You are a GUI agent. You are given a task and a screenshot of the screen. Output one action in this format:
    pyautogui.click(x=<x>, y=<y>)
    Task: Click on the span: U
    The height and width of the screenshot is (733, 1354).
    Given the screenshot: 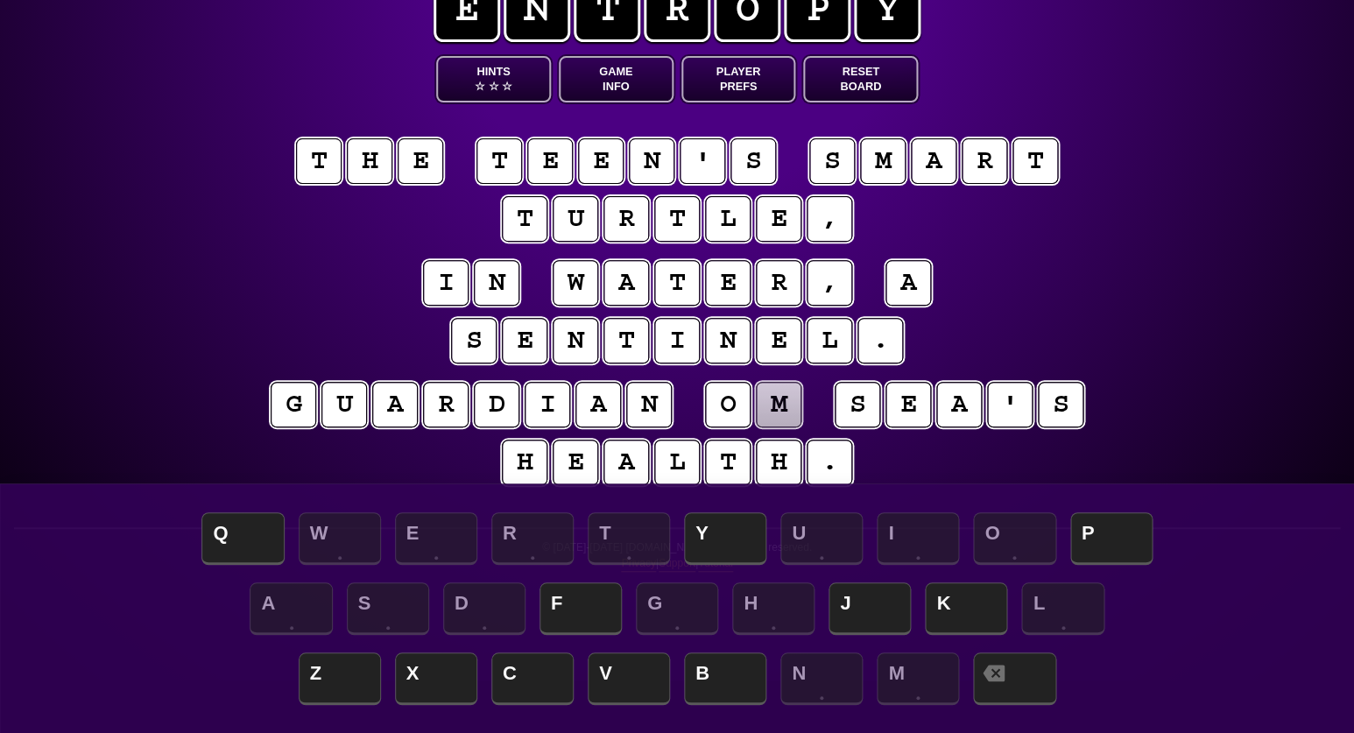 What is the action you would take?
    pyautogui.click(x=821, y=538)
    